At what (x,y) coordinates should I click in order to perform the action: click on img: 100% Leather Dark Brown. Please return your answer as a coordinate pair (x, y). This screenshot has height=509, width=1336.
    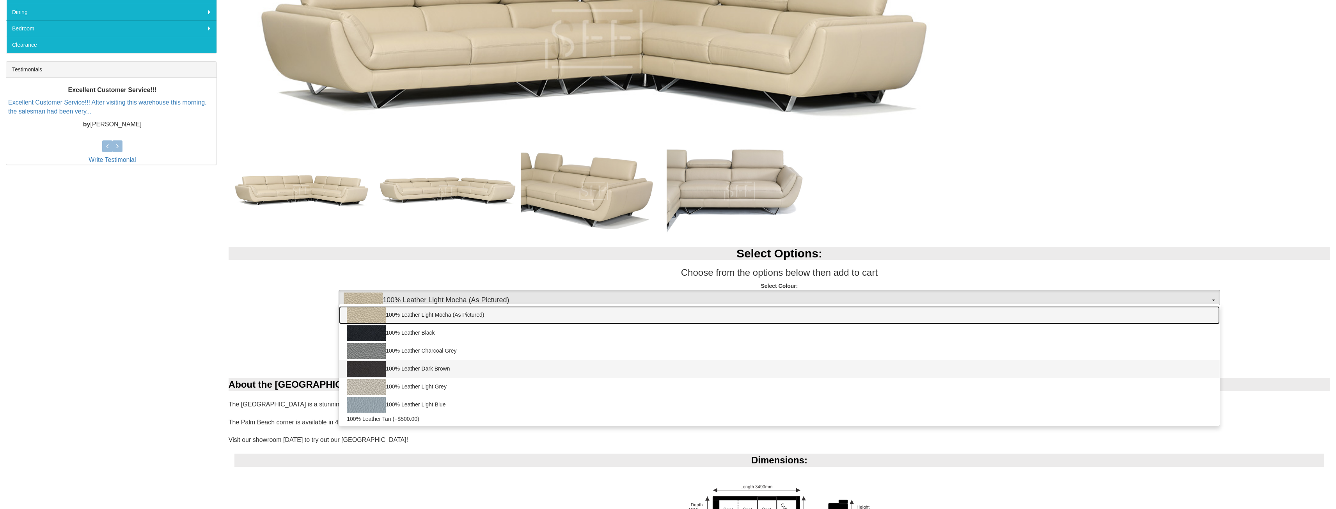
    Looking at the image, I should click on (366, 369).